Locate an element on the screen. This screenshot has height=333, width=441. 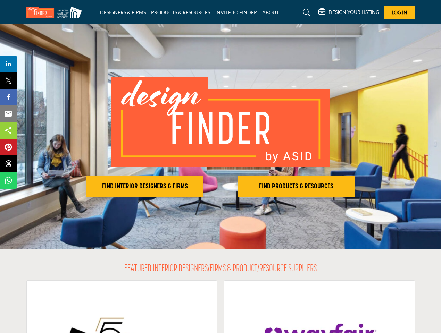
img: Site Logo is located at coordinates (56, 12).